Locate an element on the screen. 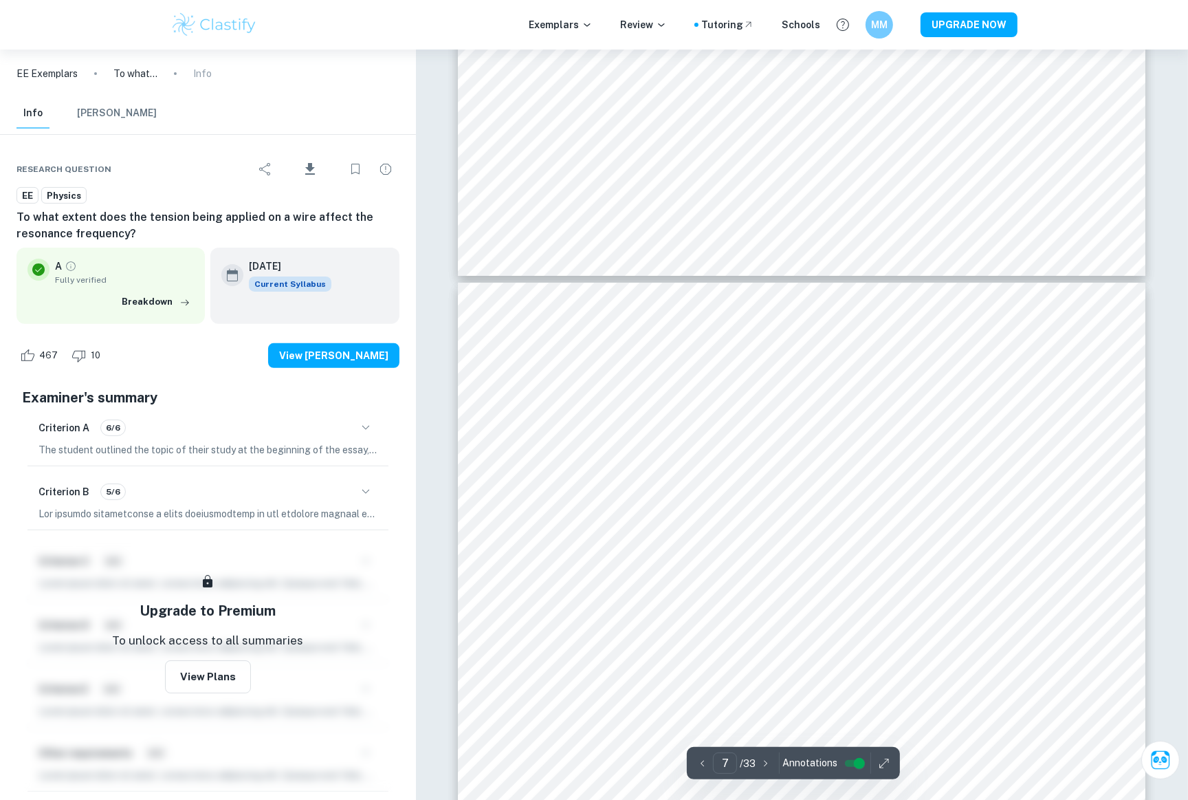  h5: Examiner's summary is located at coordinates (208, 397).